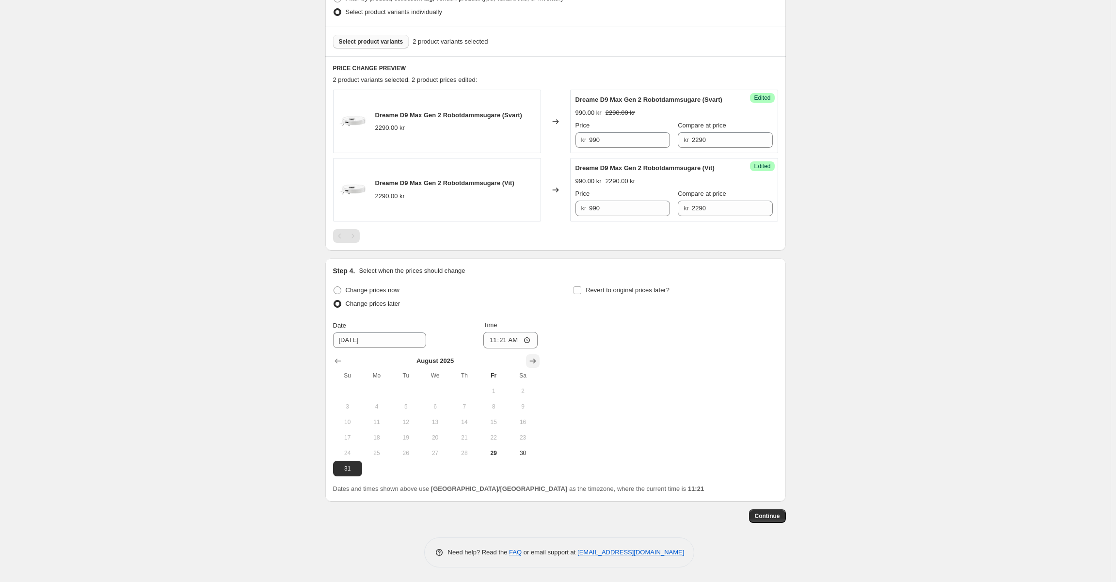 Image resolution: width=1116 pixels, height=582 pixels. Describe the element at coordinates (348, 453) in the screenshot. I see `span: 24` at that location.